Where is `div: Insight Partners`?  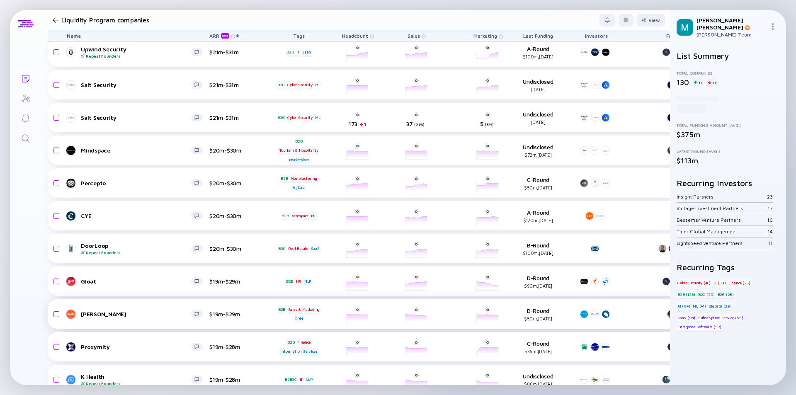 div: Insight Partners is located at coordinates (722, 197).